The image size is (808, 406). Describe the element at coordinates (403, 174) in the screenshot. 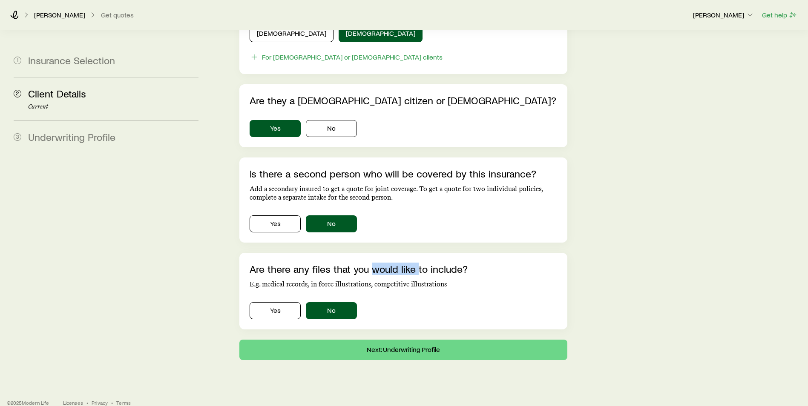

I see `p: Is there a second person who will be covered by this insurance?` at that location.